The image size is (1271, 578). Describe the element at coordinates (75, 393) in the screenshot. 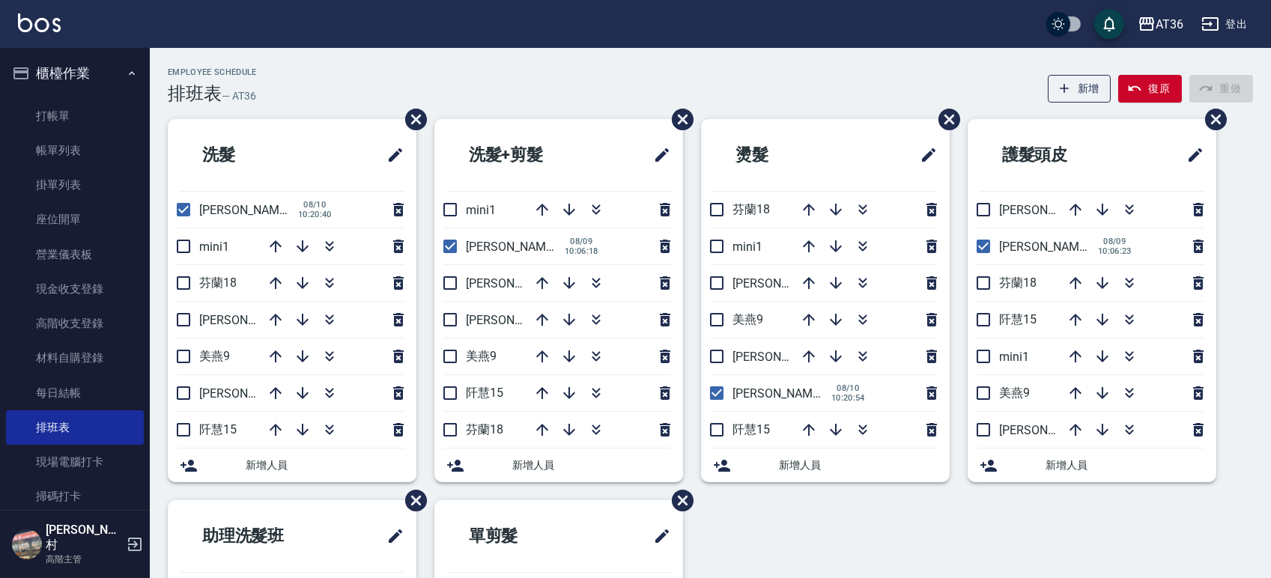

I see `a: 每日結帳` at that location.